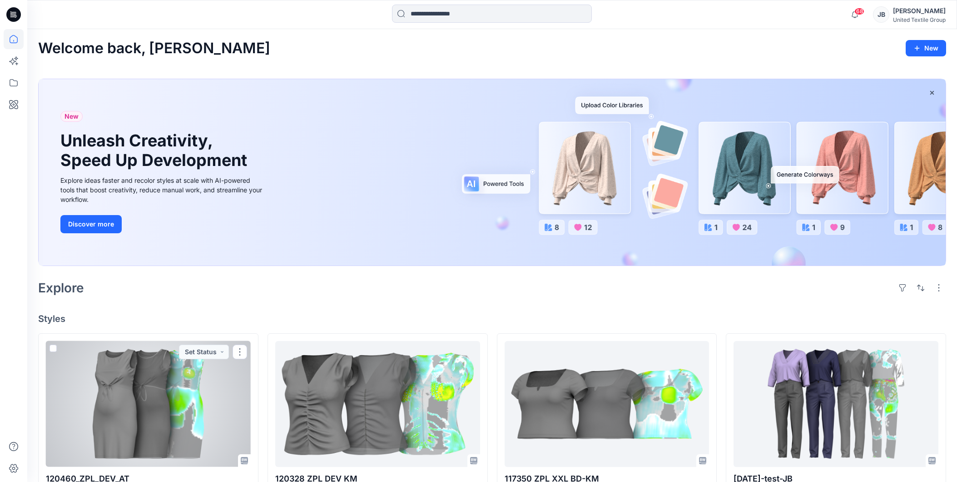 This screenshot has width=957, height=482. What do you see at coordinates (91, 224) in the screenshot?
I see `button: Discover more` at bounding box center [91, 224].